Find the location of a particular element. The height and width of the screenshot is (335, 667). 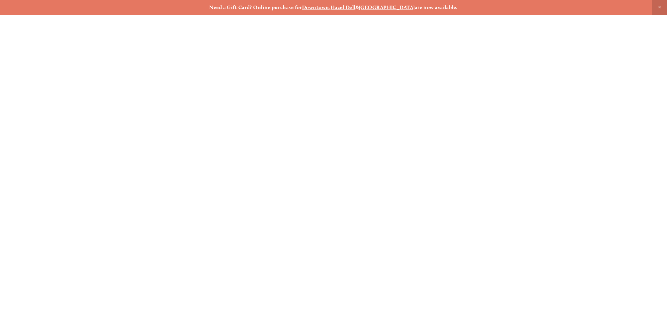

strong: are now available. is located at coordinates (436, 7).